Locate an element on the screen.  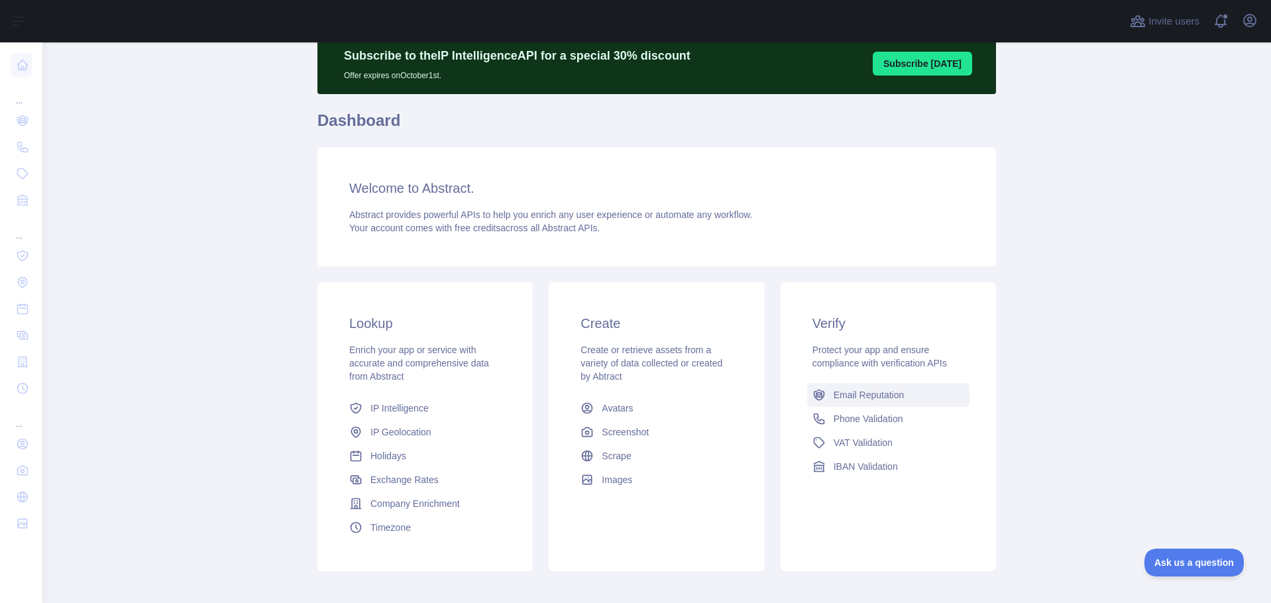
span: Enrich your app or service with accurate and comprehensive data from Abstract is located at coordinates (419, 363).